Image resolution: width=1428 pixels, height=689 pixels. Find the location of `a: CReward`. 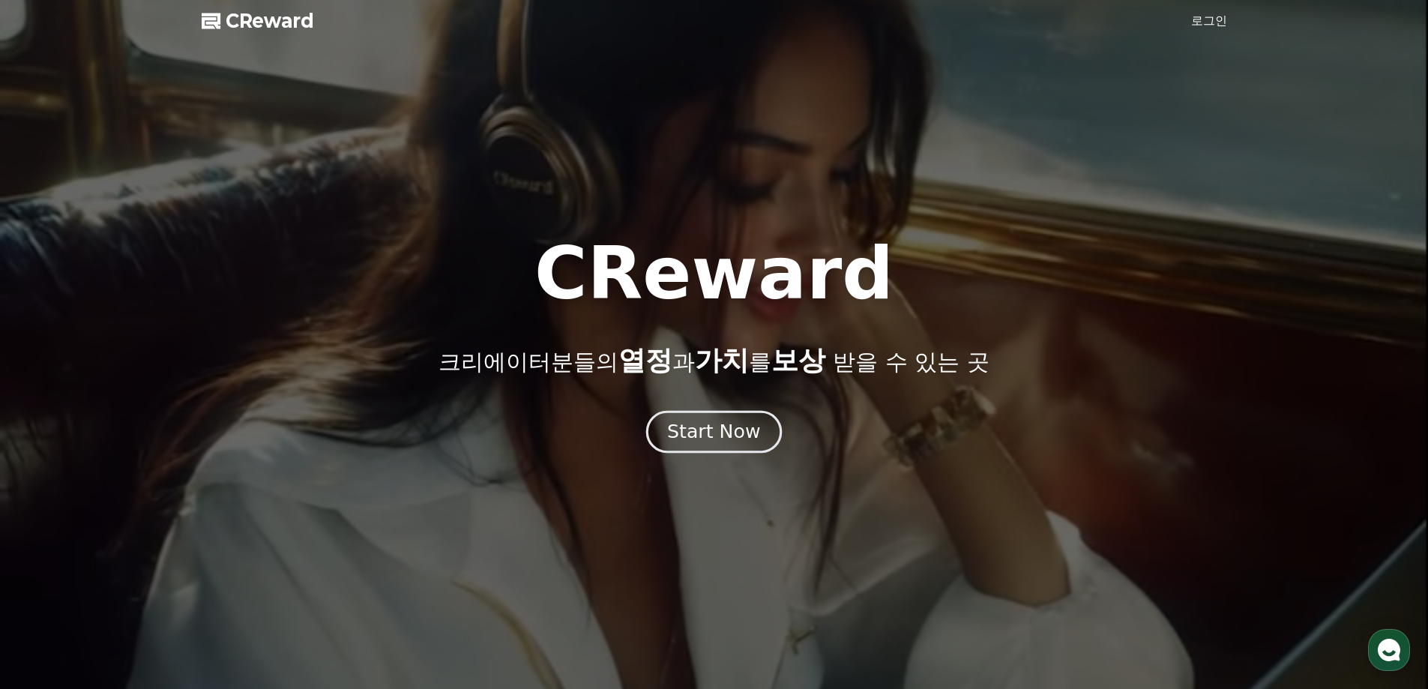

a: CReward is located at coordinates (258, 21).